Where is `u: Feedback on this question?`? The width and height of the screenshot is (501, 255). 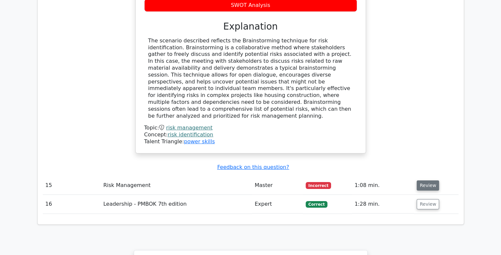
u: Feedback on this question? is located at coordinates (253, 167).